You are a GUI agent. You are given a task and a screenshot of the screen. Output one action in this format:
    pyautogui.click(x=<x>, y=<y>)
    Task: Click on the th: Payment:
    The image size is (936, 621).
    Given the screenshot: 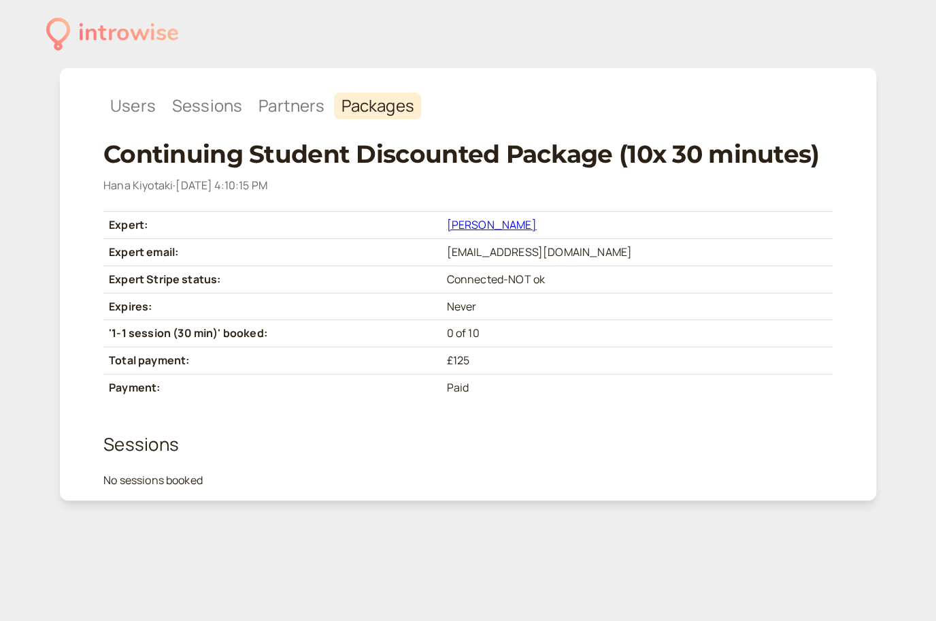 What is the action you would take?
    pyautogui.click(x=272, y=387)
    